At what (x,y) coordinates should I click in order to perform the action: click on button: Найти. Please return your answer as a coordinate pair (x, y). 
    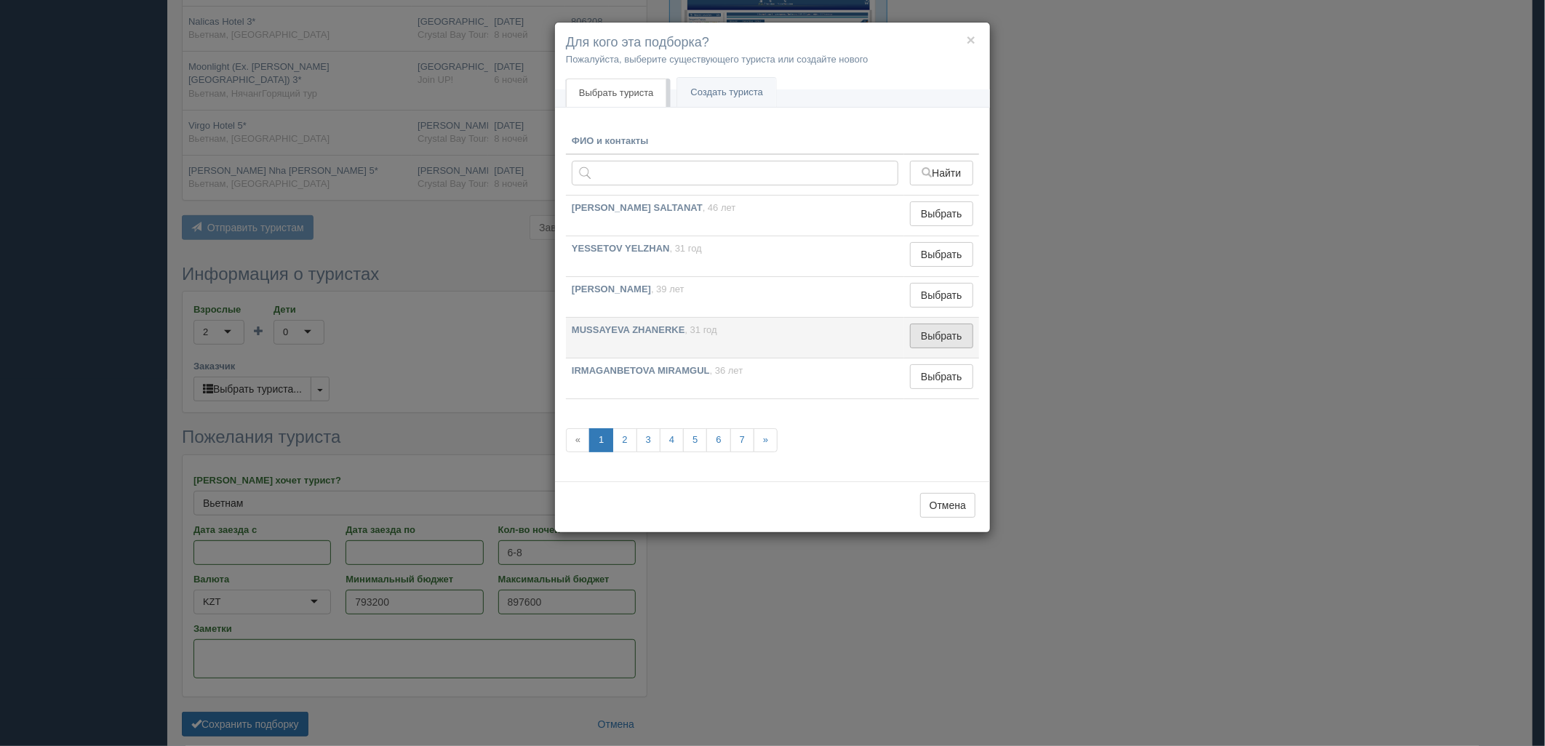
    Looking at the image, I should click on (941, 173).